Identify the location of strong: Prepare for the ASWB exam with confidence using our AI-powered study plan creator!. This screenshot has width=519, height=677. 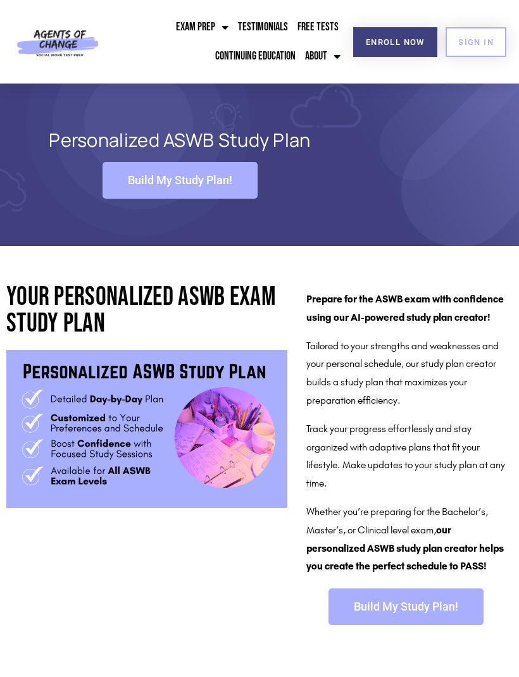
(405, 308).